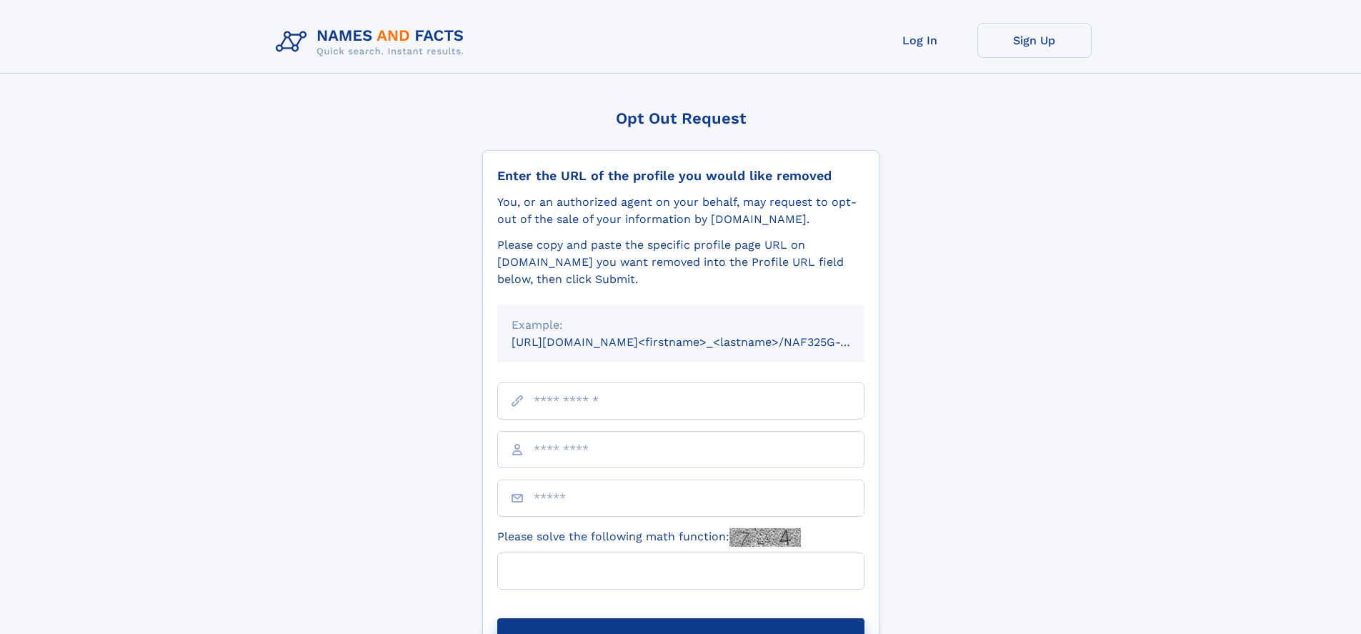 This screenshot has width=1361, height=634. I want to click on div: You, or an authorized agent on your behalf, may request to opt-out of the sale of your informatio..., so click(681, 211).